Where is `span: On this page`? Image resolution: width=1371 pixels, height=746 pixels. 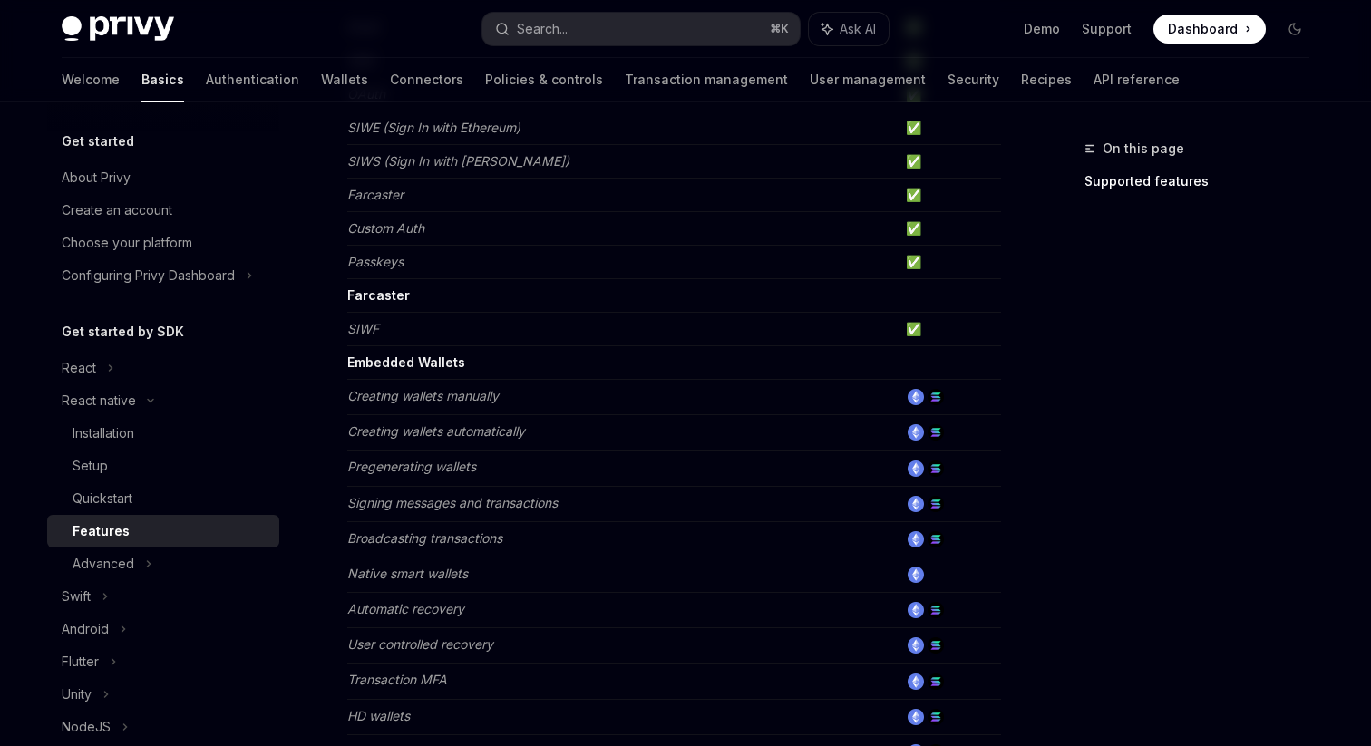 span: On this page is located at coordinates (1143, 149).